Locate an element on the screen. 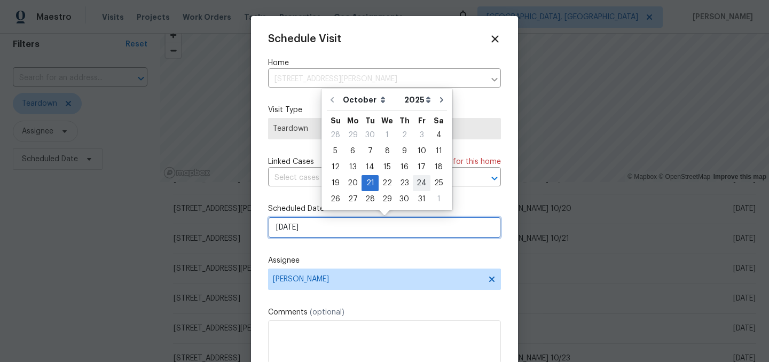 The height and width of the screenshot is (362, 769). div: Fri Oct 03 2025 is located at coordinates (421, 135).